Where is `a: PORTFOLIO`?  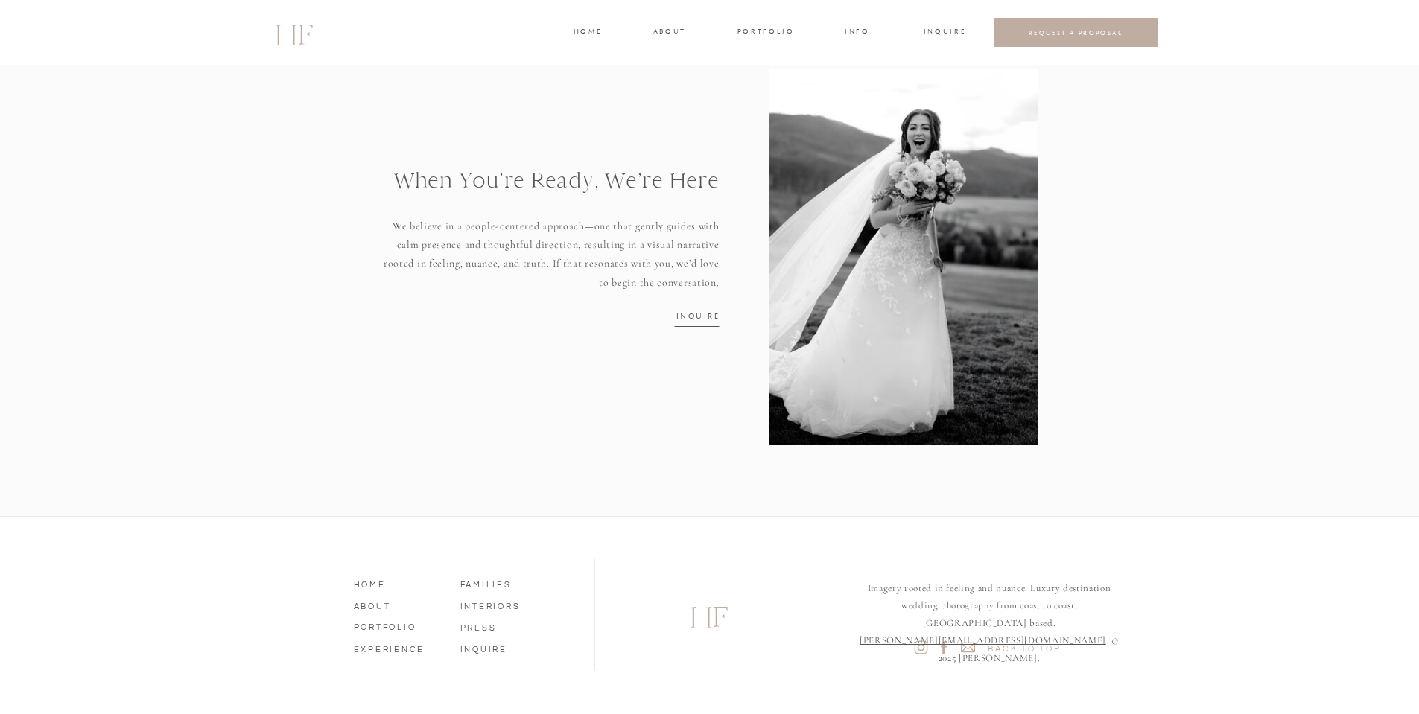
a: PORTFOLIO is located at coordinates (396, 626).